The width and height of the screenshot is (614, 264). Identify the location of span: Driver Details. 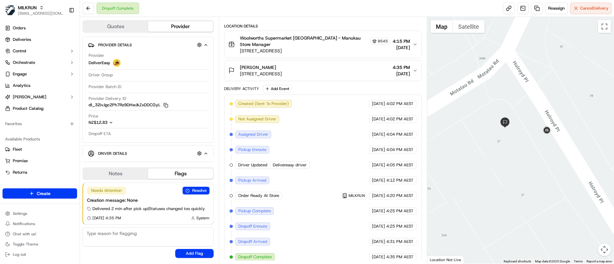
(113, 154).